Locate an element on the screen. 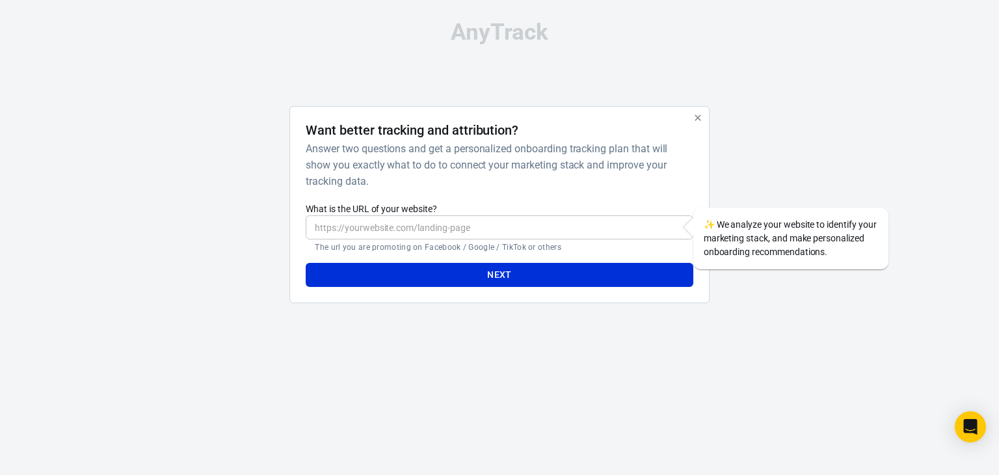  div: We analyze your website to identify your marketing stack, and make personalized onboarding recomm... is located at coordinates (791, 238).